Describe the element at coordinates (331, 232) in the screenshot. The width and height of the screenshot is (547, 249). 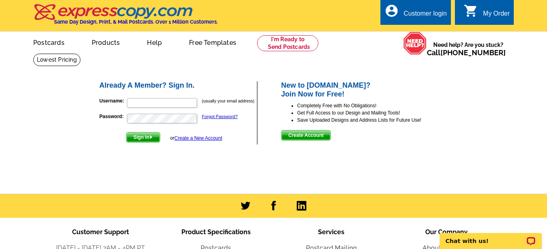
I see `span: Services` at that location.